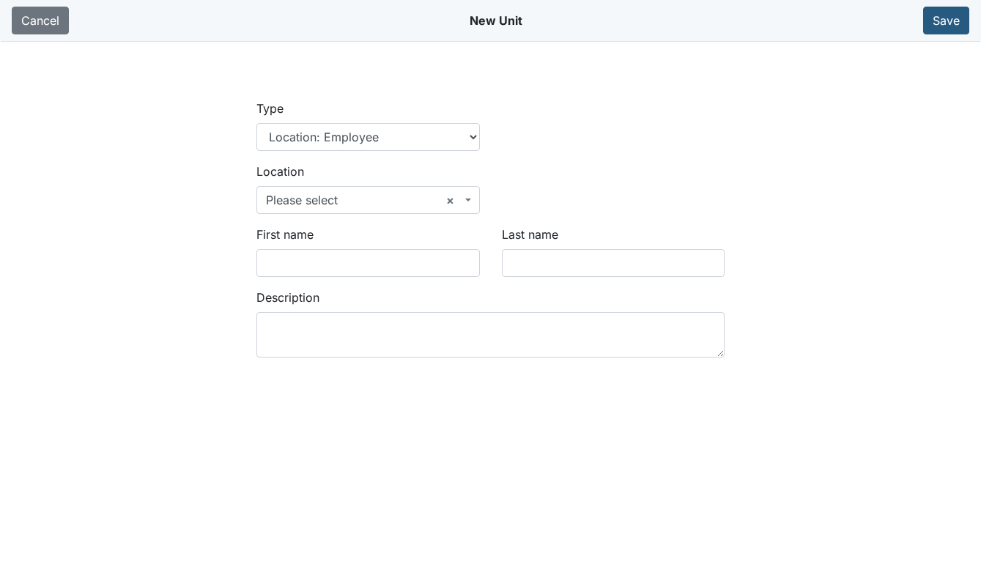 Image resolution: width=981 pixels, height=567 pixels. What do you see at coordinates (285, 235) in the screenshot?
I see `label: First name` at bounding box center [285, 235].